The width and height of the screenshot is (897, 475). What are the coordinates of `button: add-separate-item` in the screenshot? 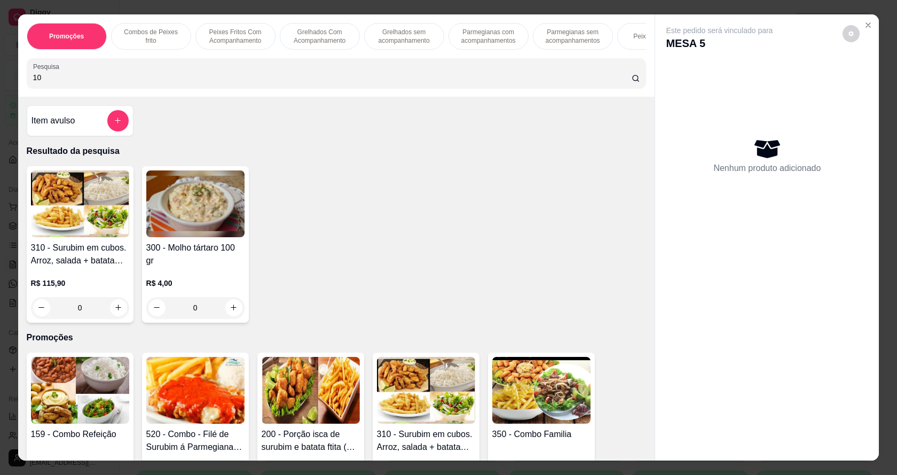 It's located at (118, 121).